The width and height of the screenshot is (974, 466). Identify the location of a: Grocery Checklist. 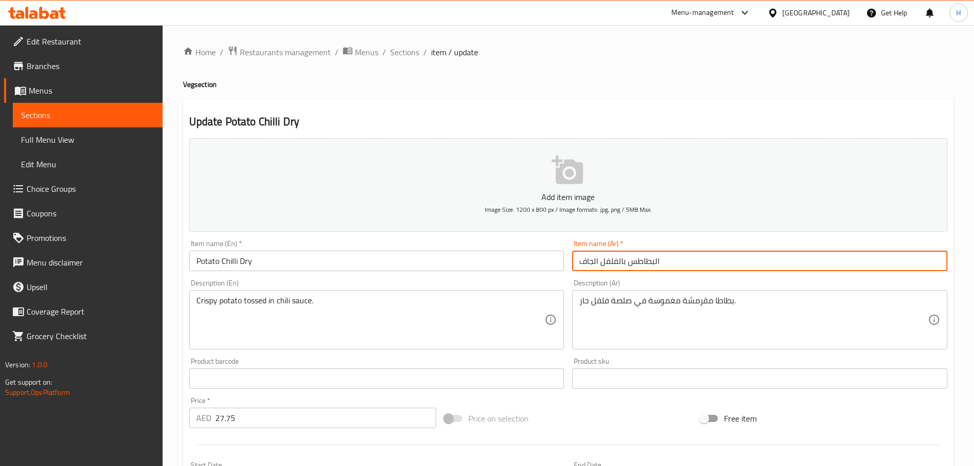
(83, 336).